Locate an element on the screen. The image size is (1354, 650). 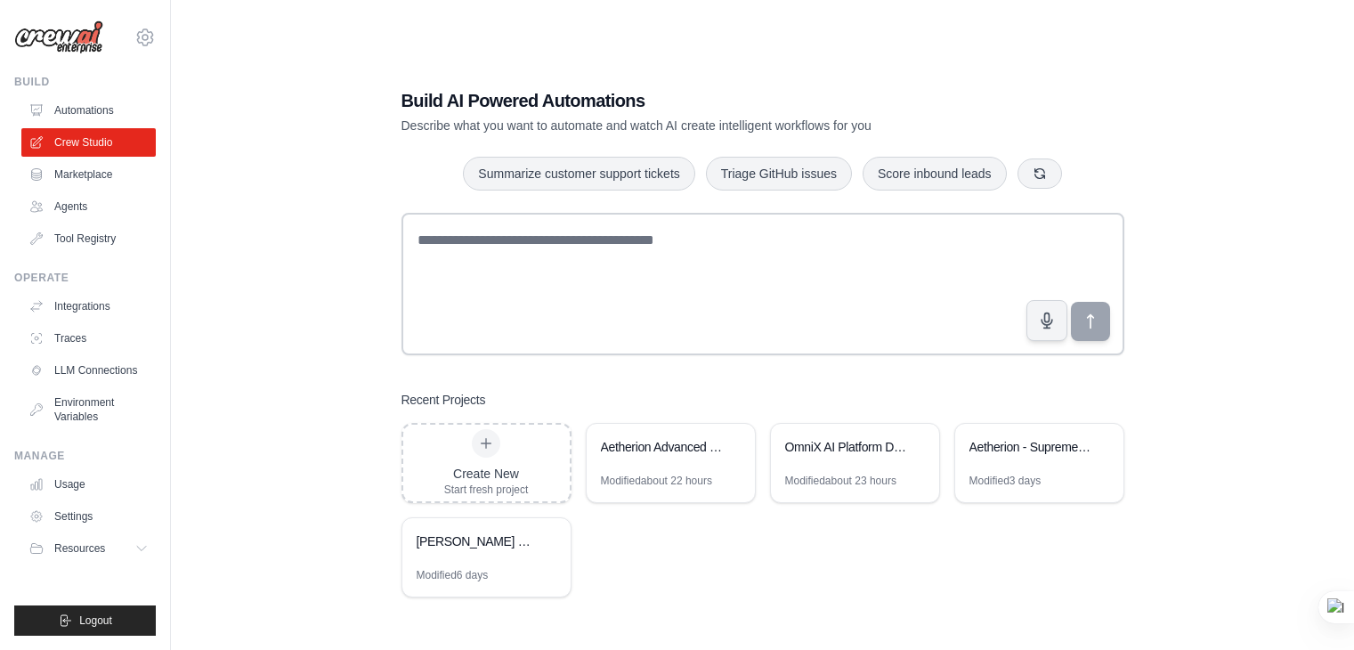
a: Agents is located at coordinates (88, 206).